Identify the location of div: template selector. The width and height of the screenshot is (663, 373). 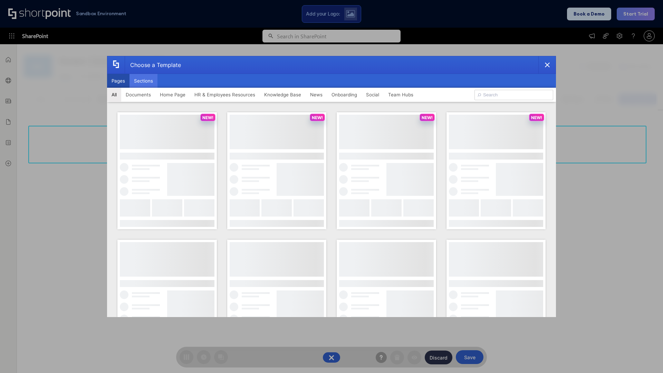
(332, 187).